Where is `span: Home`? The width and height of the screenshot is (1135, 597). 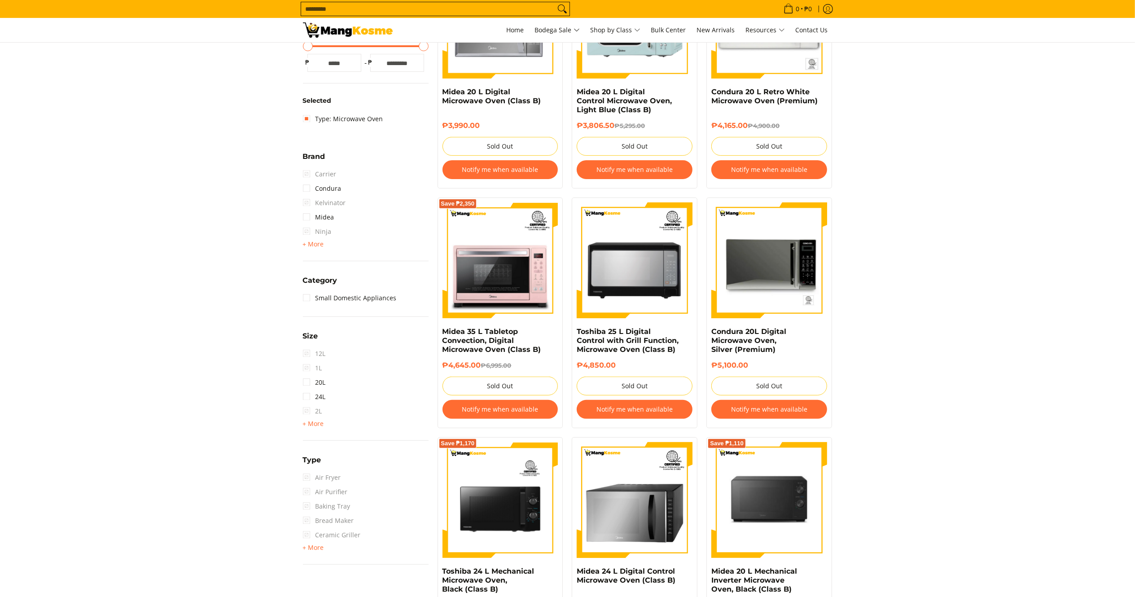
span: Home is located at coordinates (515, 30).